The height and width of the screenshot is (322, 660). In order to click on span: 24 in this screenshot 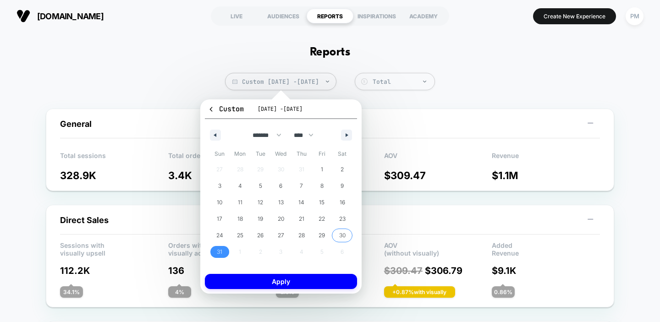, I will do `click(220, 236)`.